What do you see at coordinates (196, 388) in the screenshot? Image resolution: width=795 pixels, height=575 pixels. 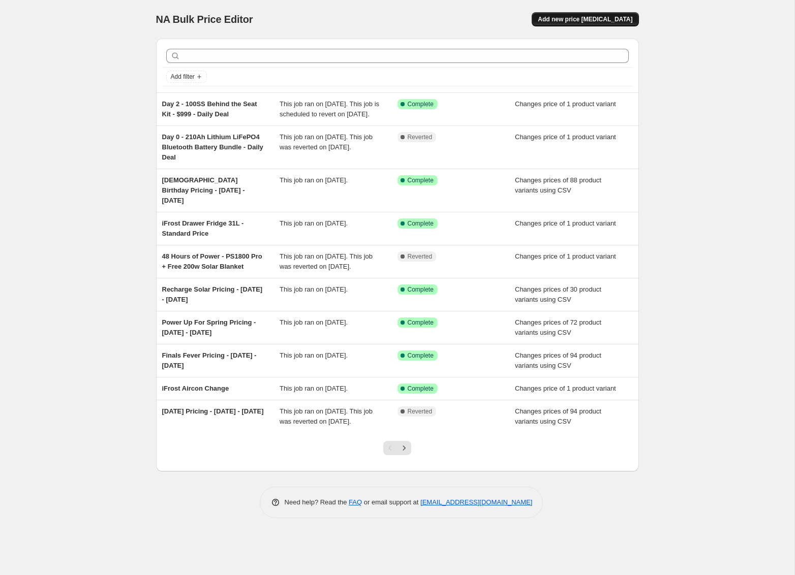 I see `span: iFrost Aircon Change` at bounding box center [196, 388].